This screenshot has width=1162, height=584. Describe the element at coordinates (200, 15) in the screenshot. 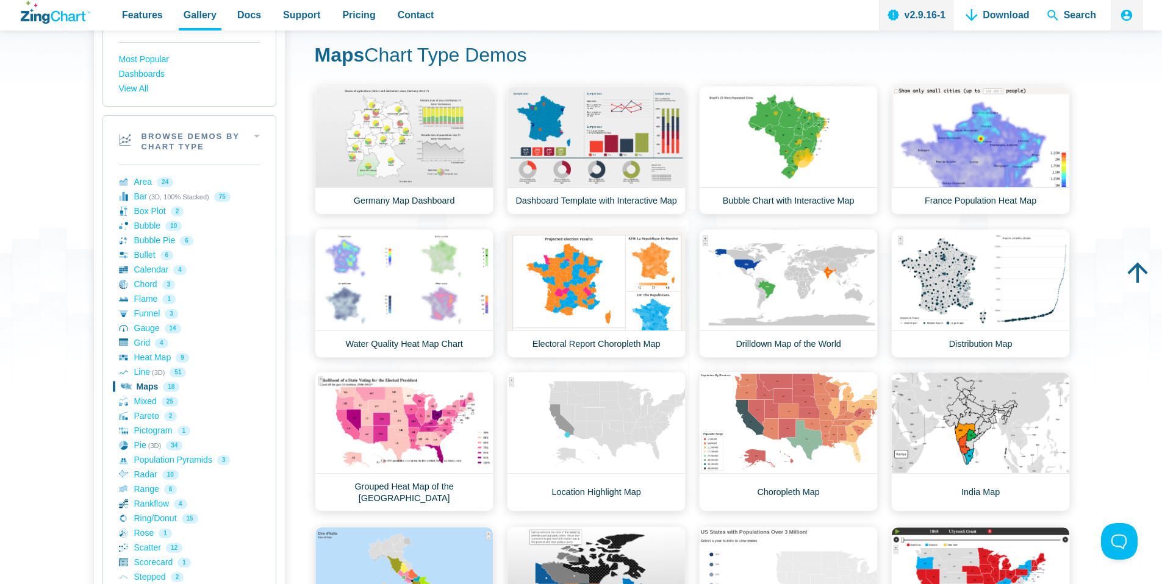

I see `span: Gallery` at that location.